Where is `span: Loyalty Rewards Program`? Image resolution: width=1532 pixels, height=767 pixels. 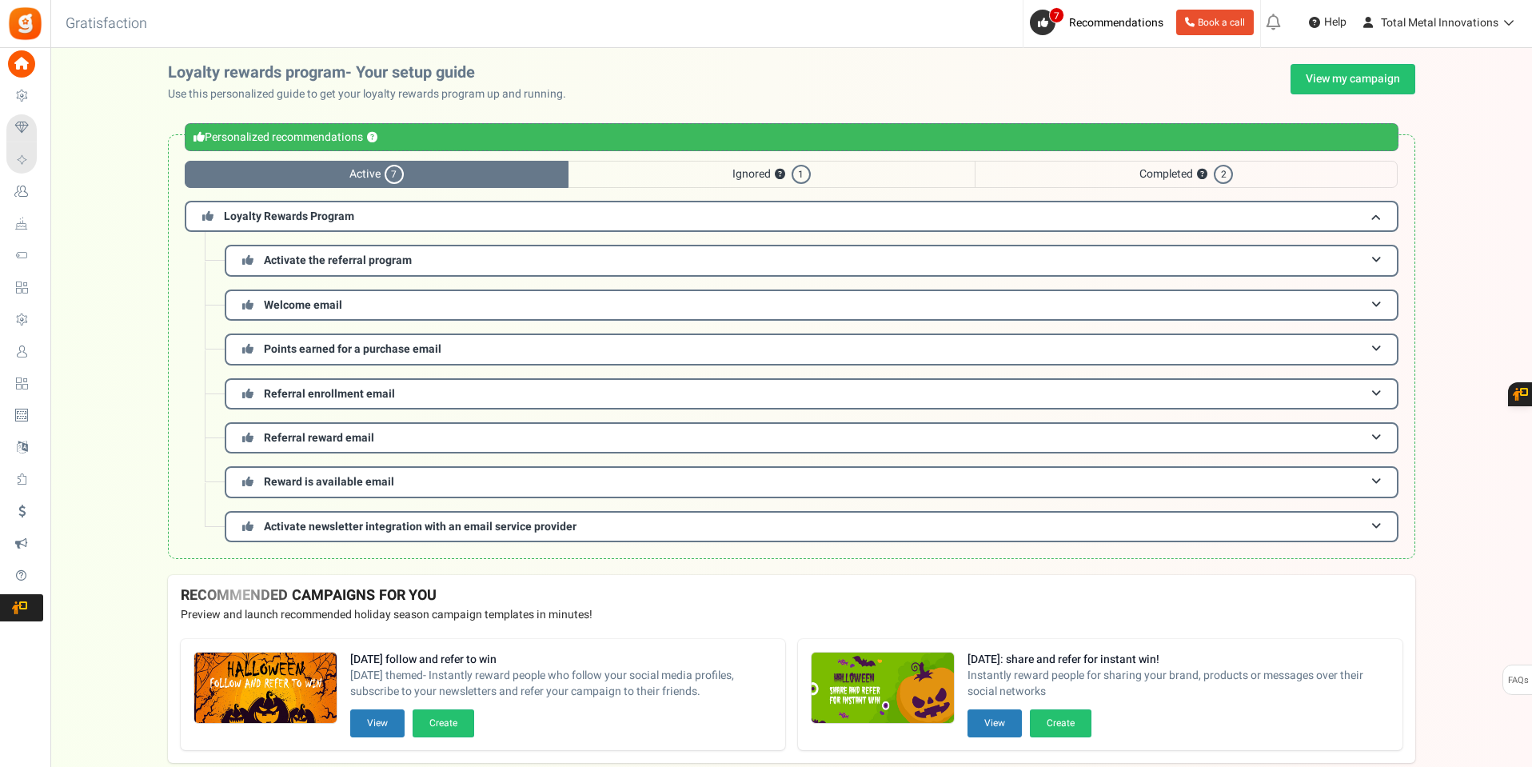 span: Loyalty Rewards Program is located at coordinates (289, 216).